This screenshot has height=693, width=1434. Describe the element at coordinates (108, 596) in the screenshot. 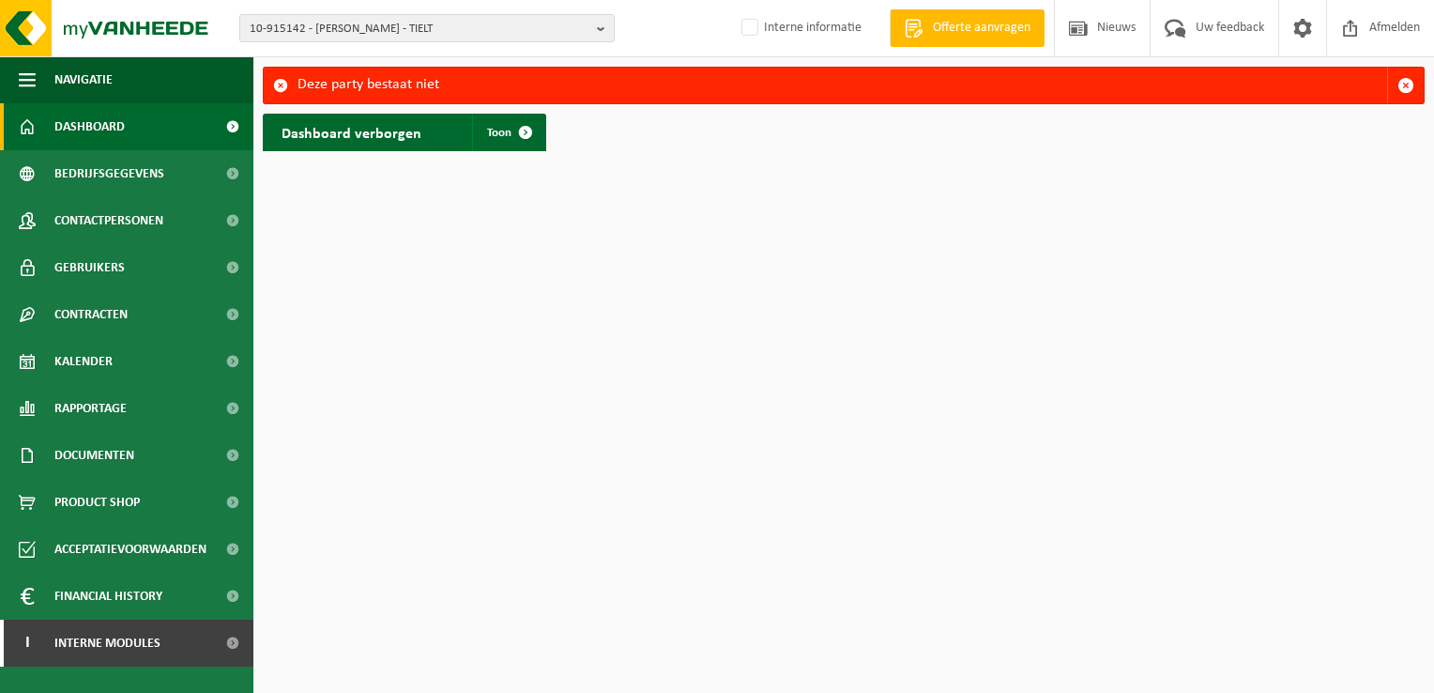

I see `span: Financial History` at that location.